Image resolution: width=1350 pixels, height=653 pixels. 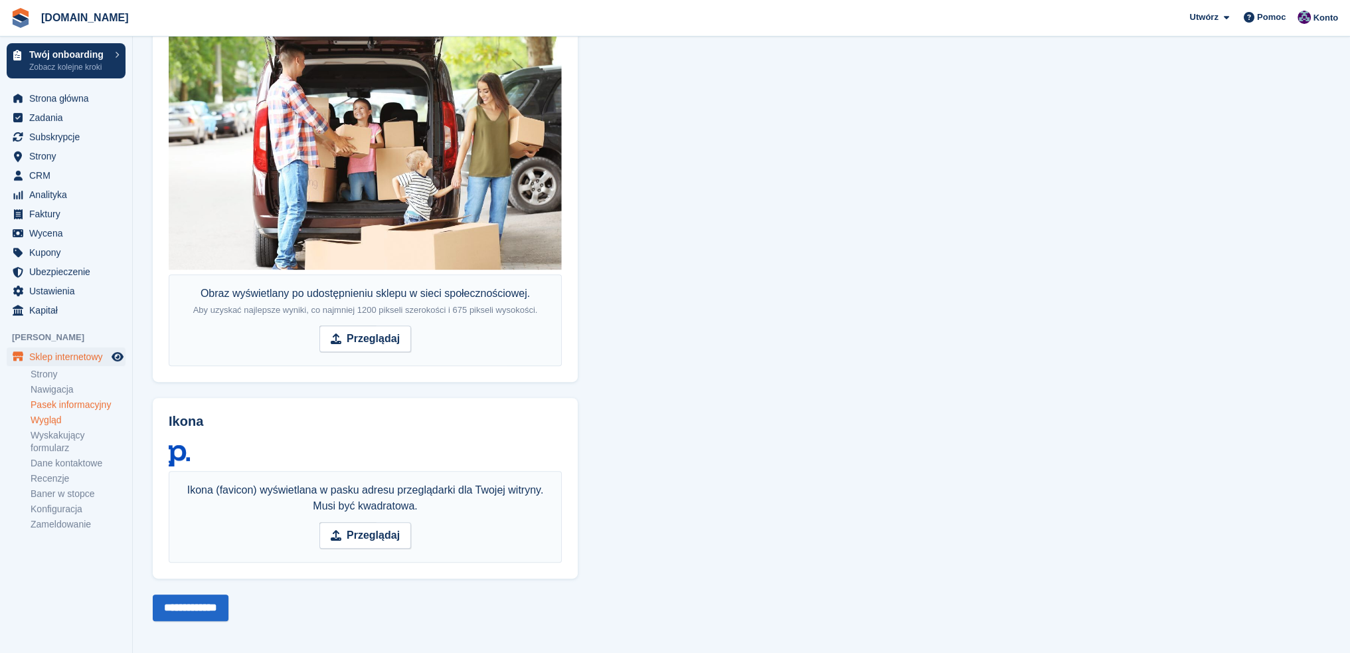 What do you see at coordinates (1325, 18) in the screenshot?
I see `span: Konto` at bounding box center [1325, 18].